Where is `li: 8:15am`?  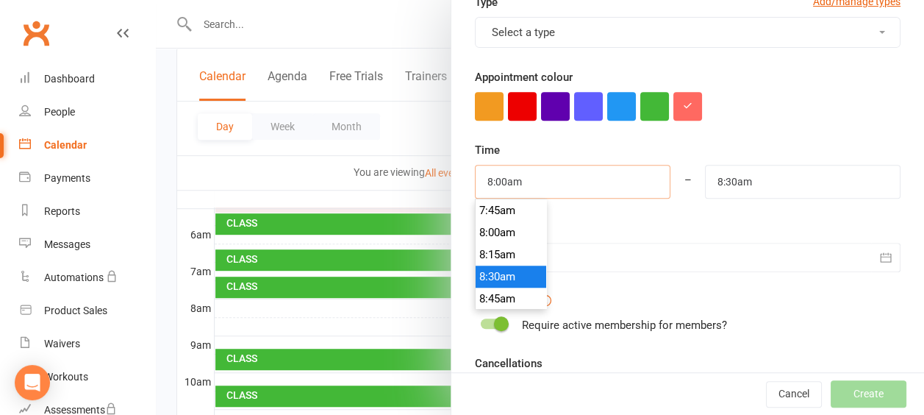 li: 8:15am is located at coordinates (511, 254).